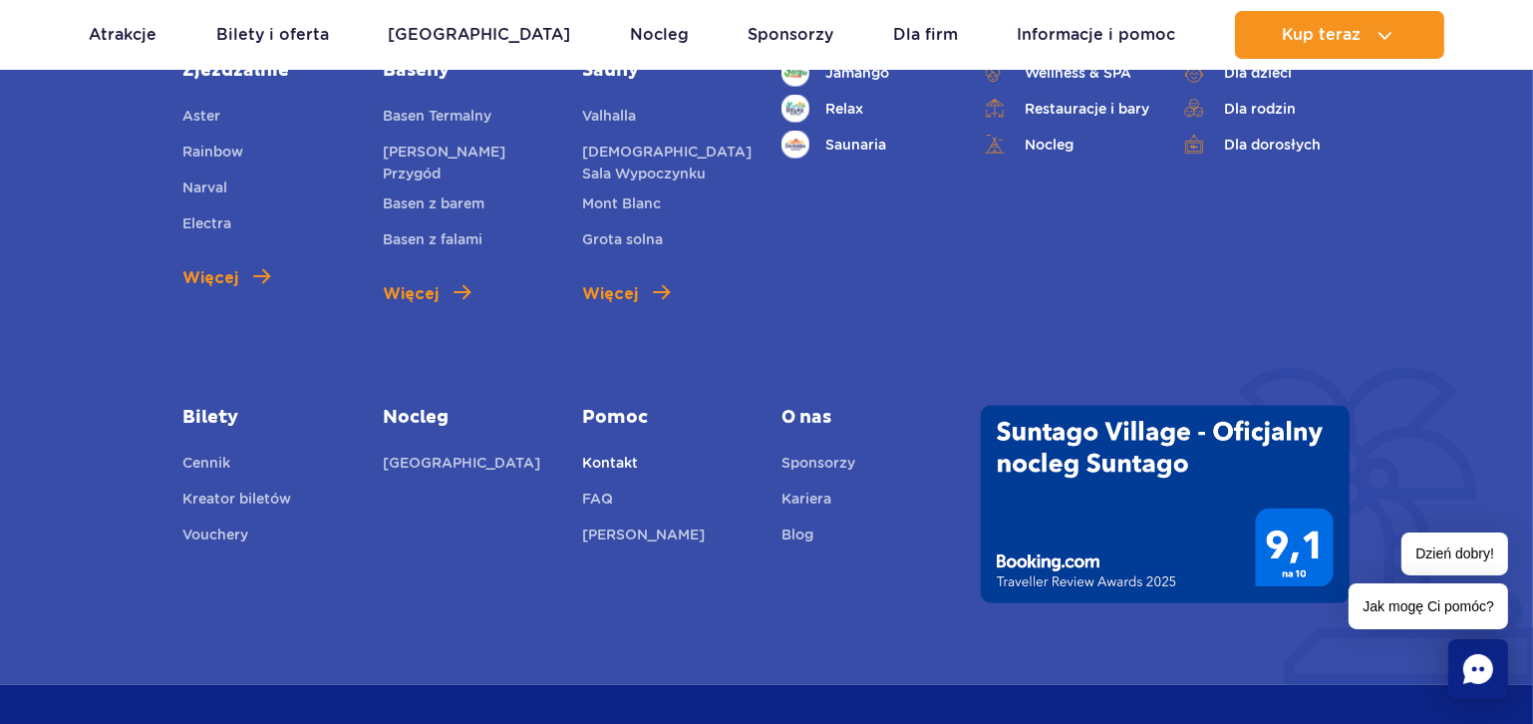 The height and width of the screenshot is (724, 1533). I want to click on a: Baseny, so click(468, 71).